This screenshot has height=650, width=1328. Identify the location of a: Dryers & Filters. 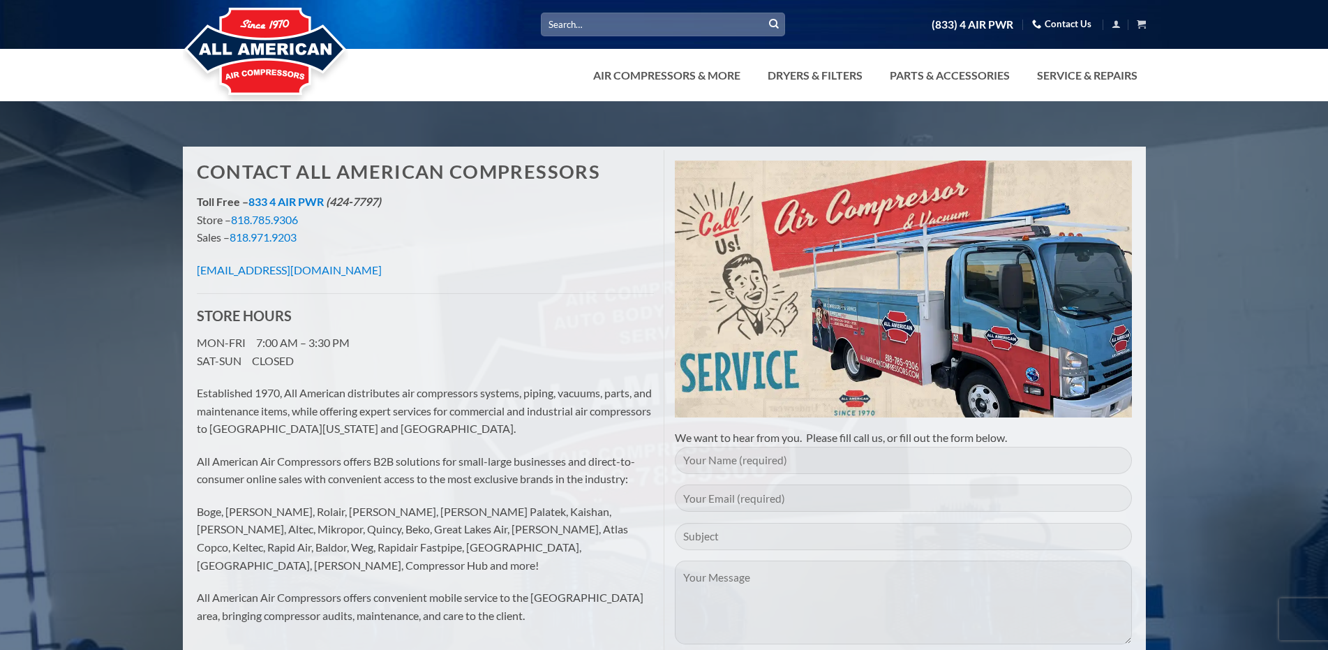
(815, 75).